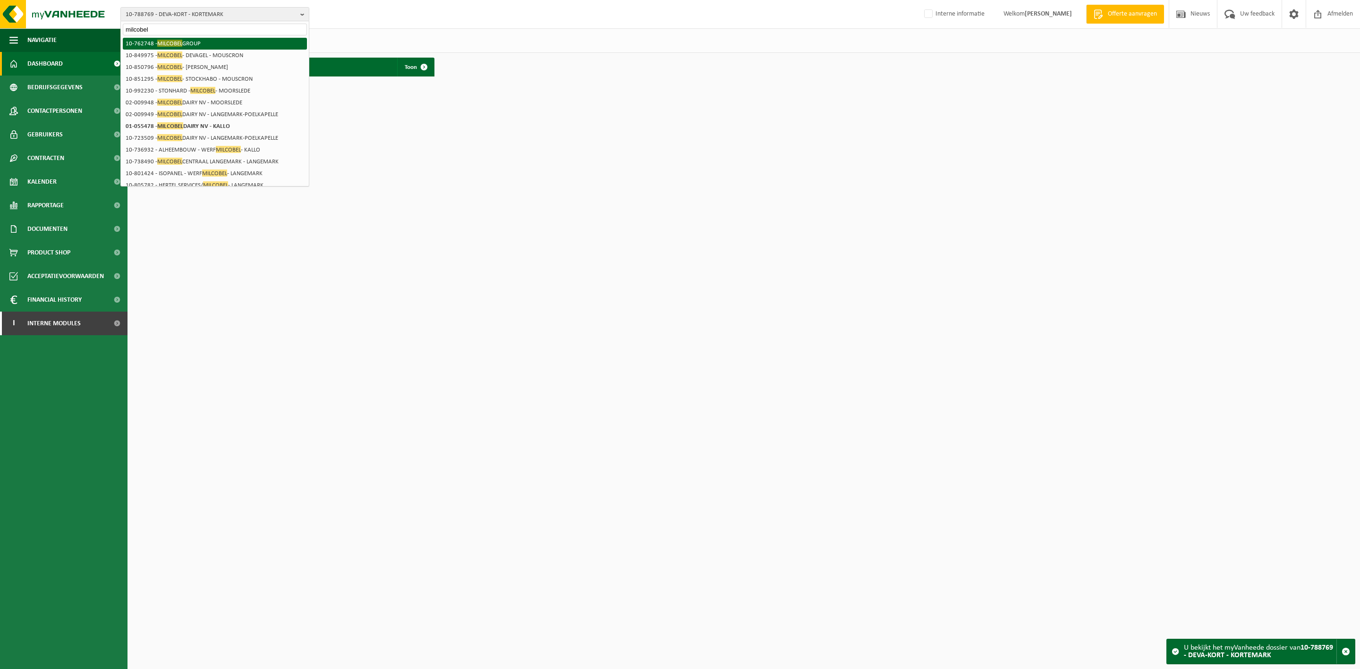 The image size is (1360, 669). Describe the element at coordinates (215, 173) in the screenshot. I see `li: 10-801424 - ISOPANEL - WERF - LANGEMARK` at that location.